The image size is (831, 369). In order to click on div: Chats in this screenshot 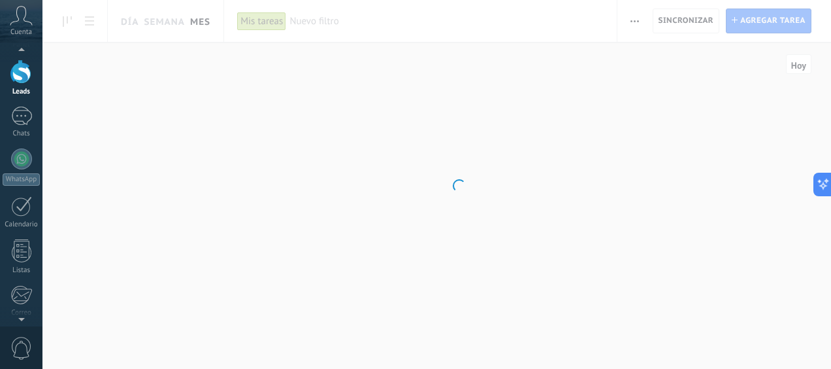, I will do `click(22, 133)`.